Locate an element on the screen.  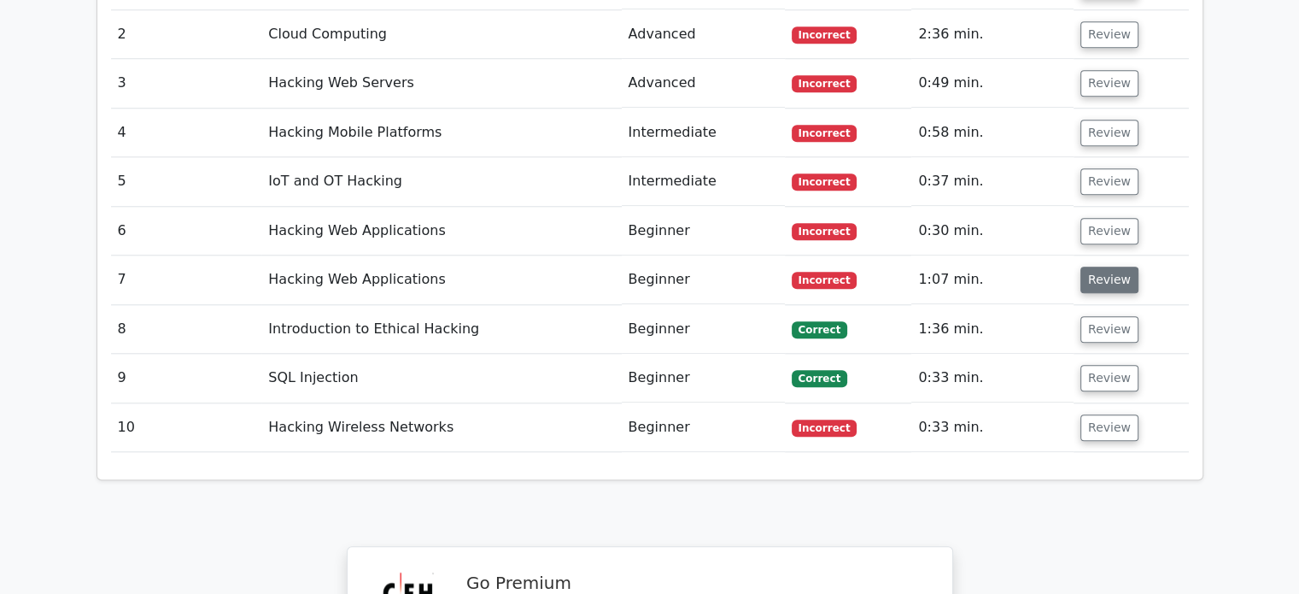
td: Cloud Computing is located at coordinates (441, 34).